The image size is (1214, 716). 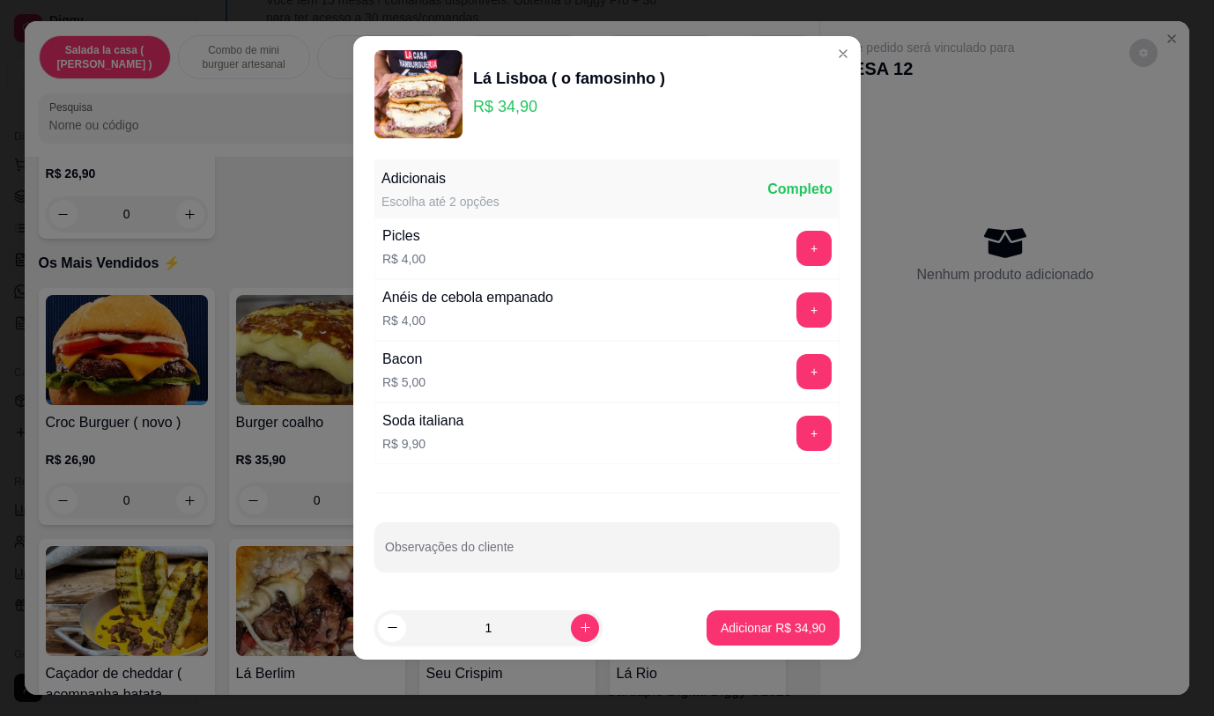 What do you see at coordinates (772, 628) in the screenshot?
I see `p: Adicionar R$ 34,90` at bounding box center [772, 628].